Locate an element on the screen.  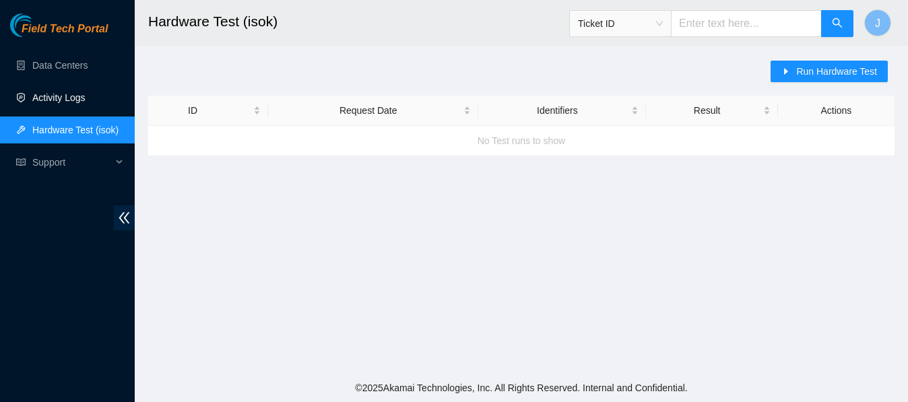
a: Data Centers is located at coordinates (60, 65).